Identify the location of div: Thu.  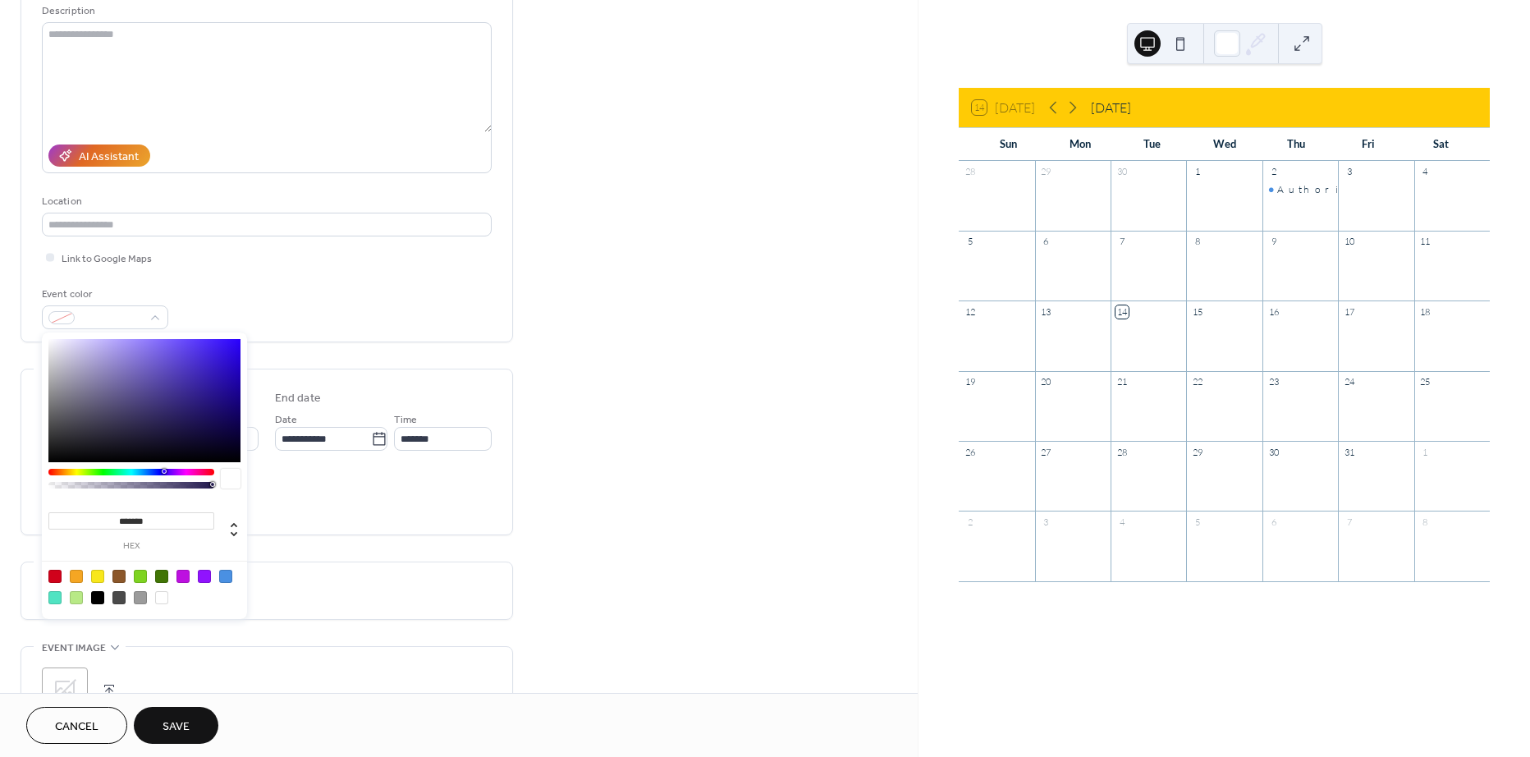
(1297, 144).